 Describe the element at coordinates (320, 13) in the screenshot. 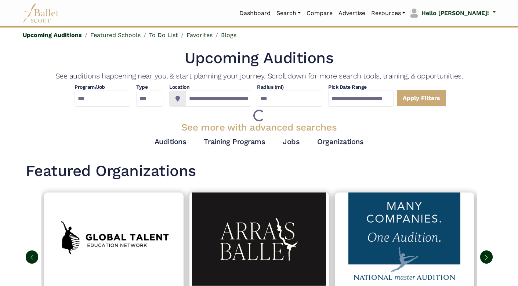

I see `a: Compare` at that location.